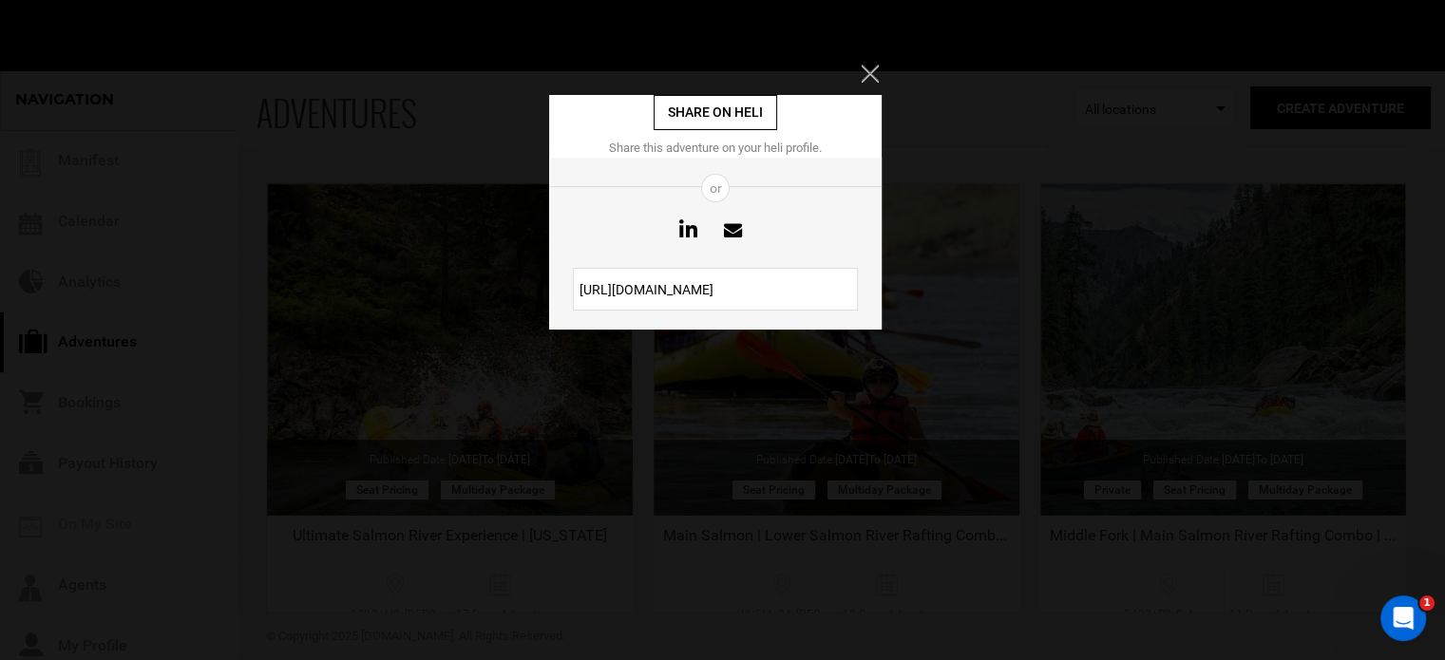  I want to click on div: Share on heli, so click(715, 112).